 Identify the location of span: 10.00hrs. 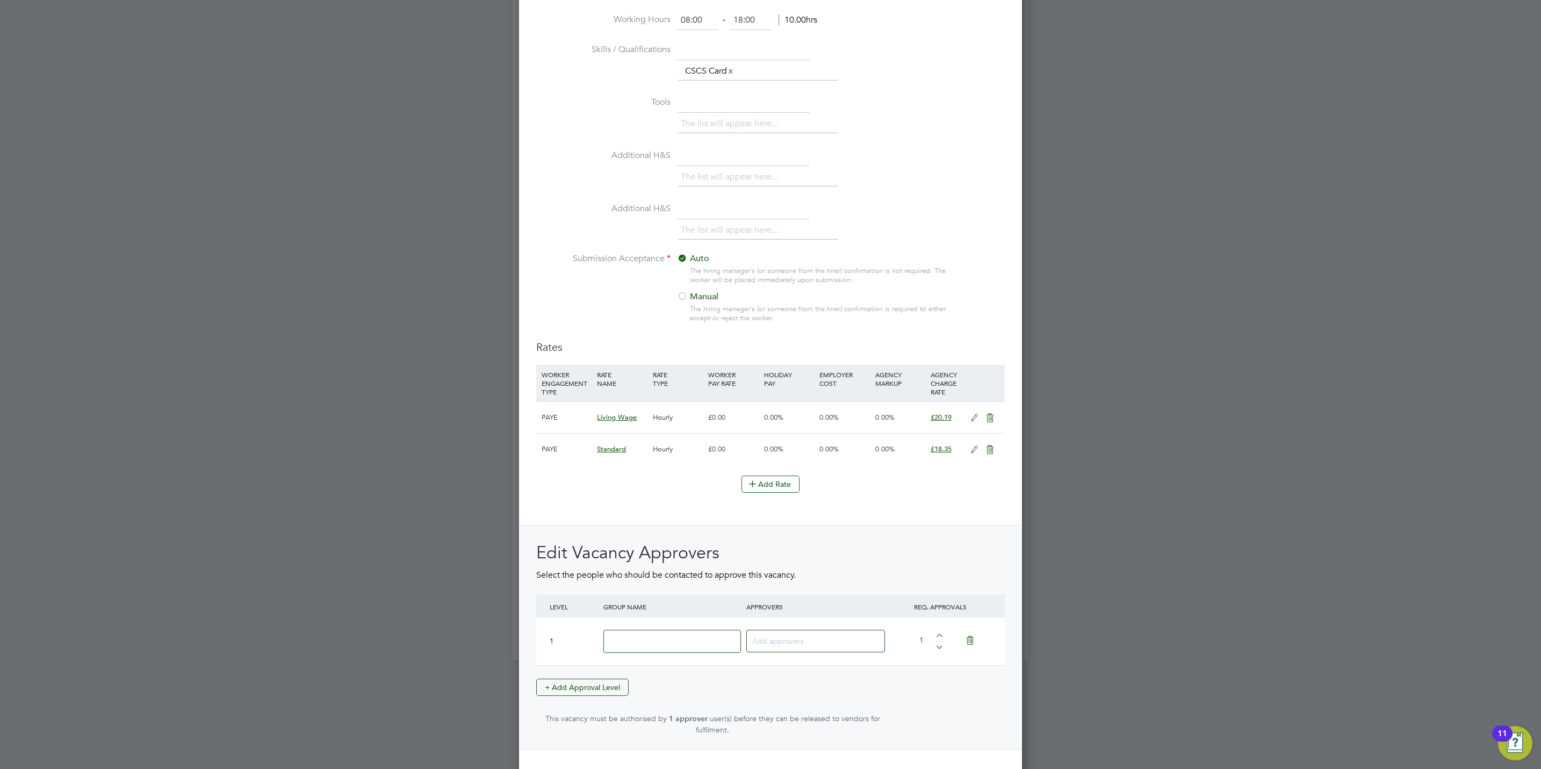
(798, 20).